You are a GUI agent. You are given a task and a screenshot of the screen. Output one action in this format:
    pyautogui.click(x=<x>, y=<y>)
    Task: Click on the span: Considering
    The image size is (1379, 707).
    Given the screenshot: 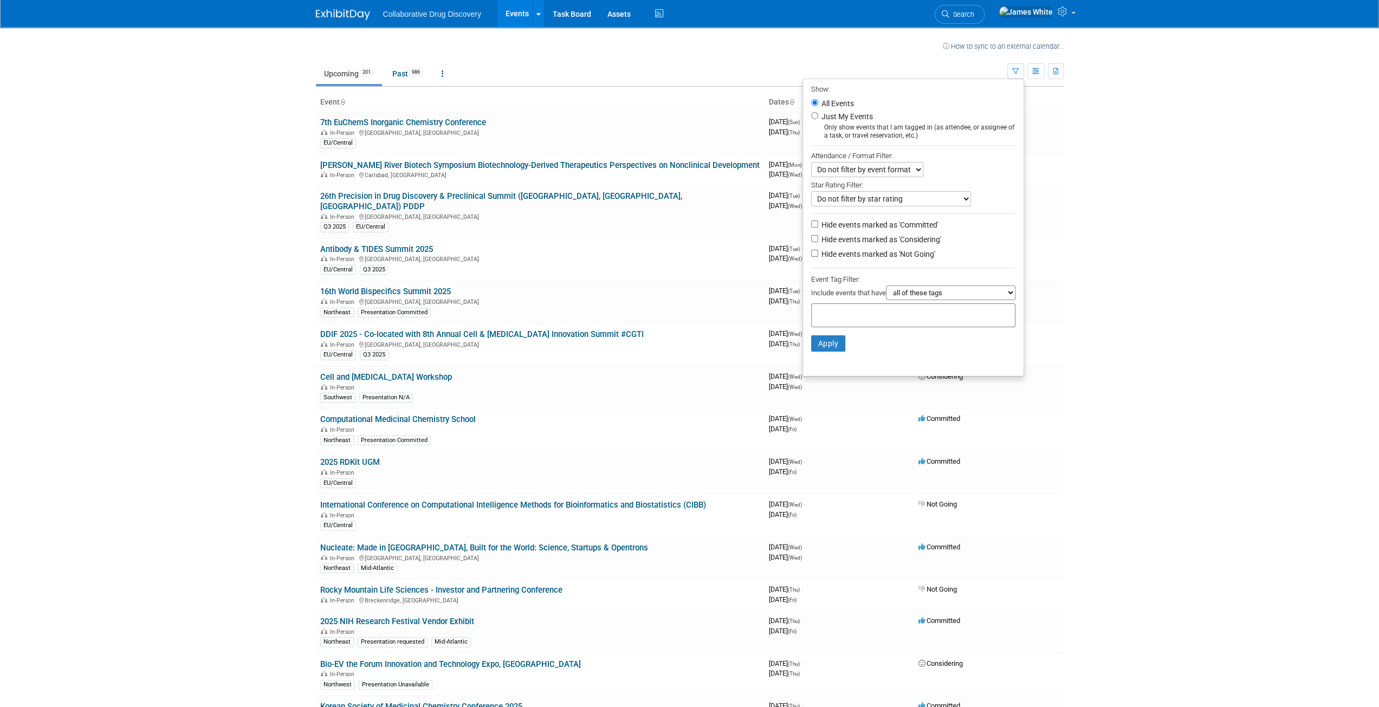 What is the action you would take?
    pyautogui.click(x=941, y=663)
    